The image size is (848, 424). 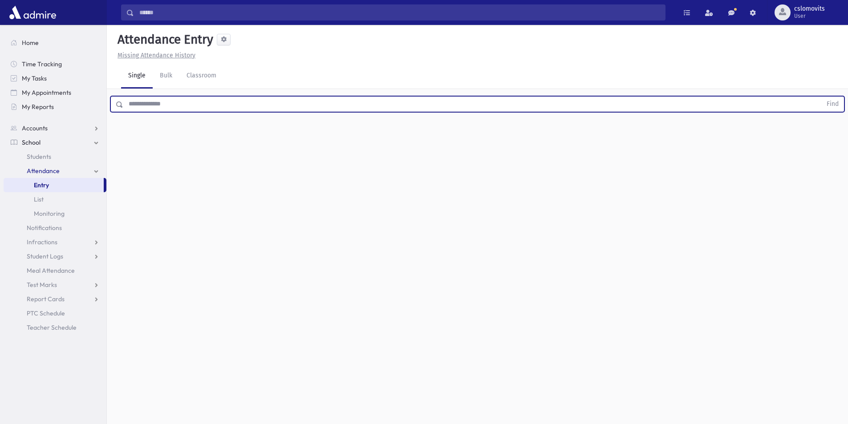 I want to click on span: Test Marks, so click(x=42, y=285).